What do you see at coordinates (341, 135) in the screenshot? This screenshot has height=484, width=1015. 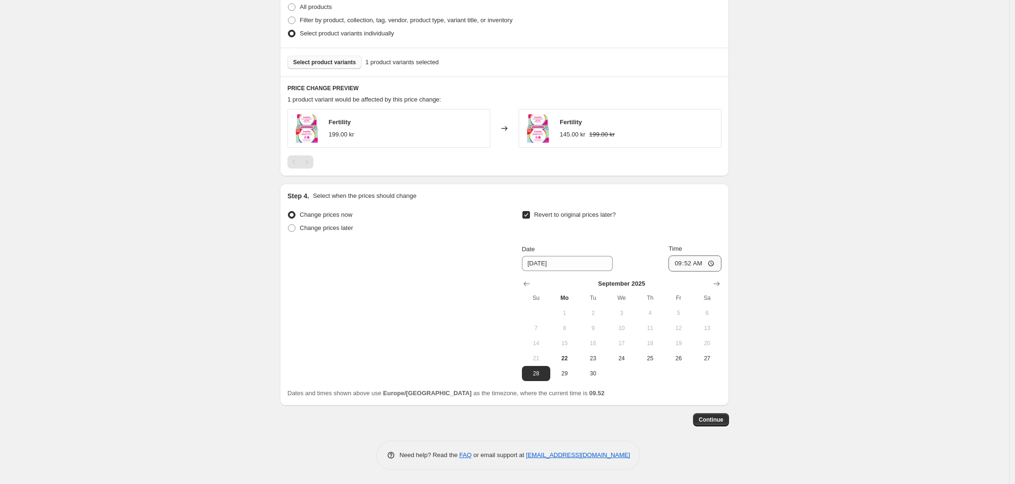 I see `div: 199.00 kr` at bounding box center [341, 135].